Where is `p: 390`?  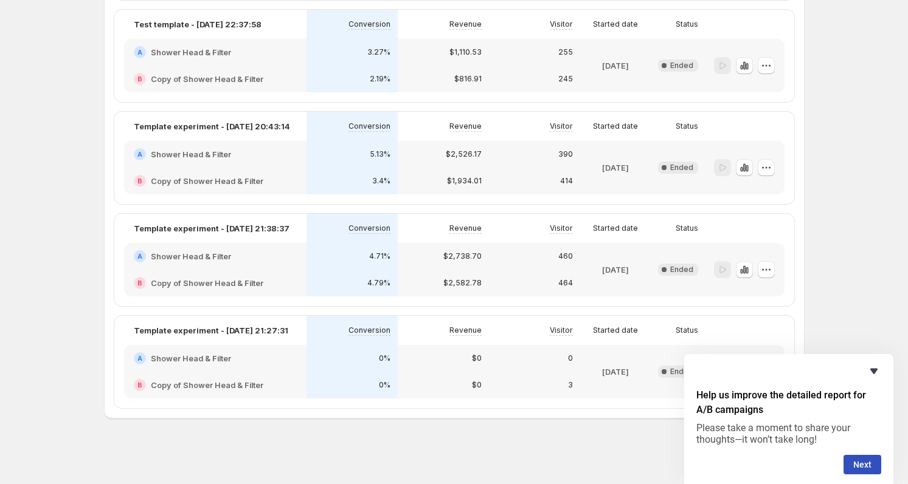 p: 390 is located at coordinates (565, 154).